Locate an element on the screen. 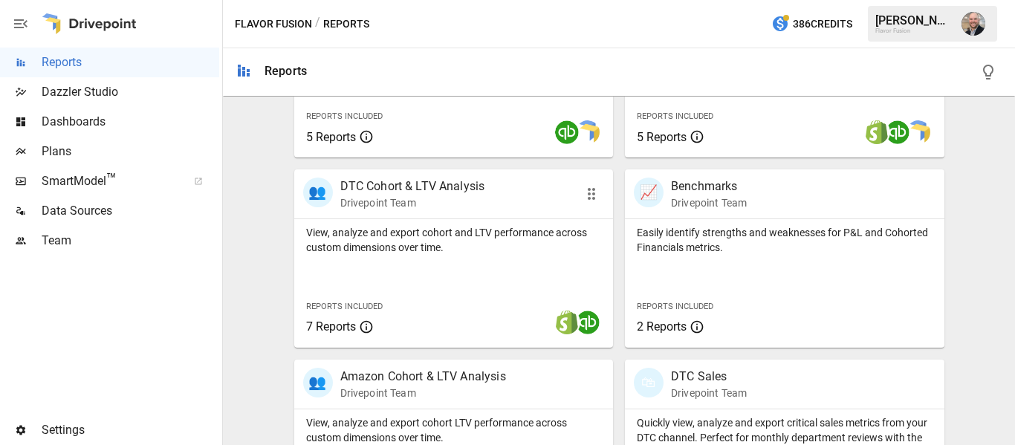 Image resolution: width=1015 pixels, height=445 pixels. span: Team is located at coordinates (130, 241).